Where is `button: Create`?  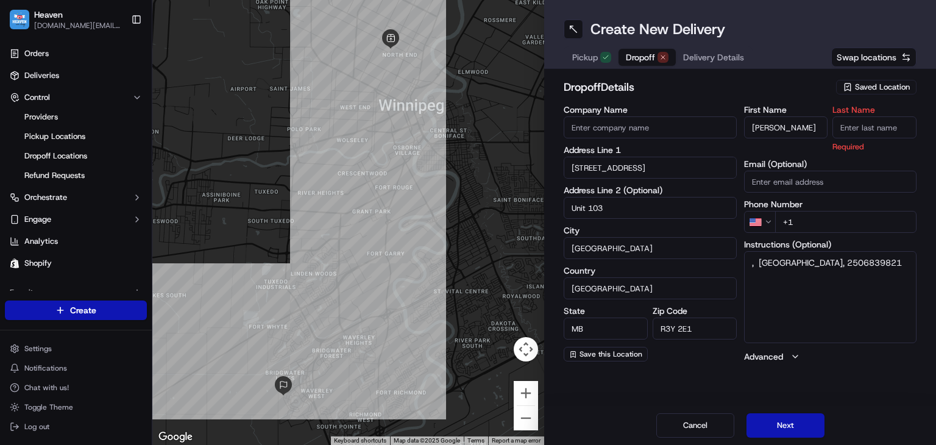
button: Create is located at coordinates (76, 310).